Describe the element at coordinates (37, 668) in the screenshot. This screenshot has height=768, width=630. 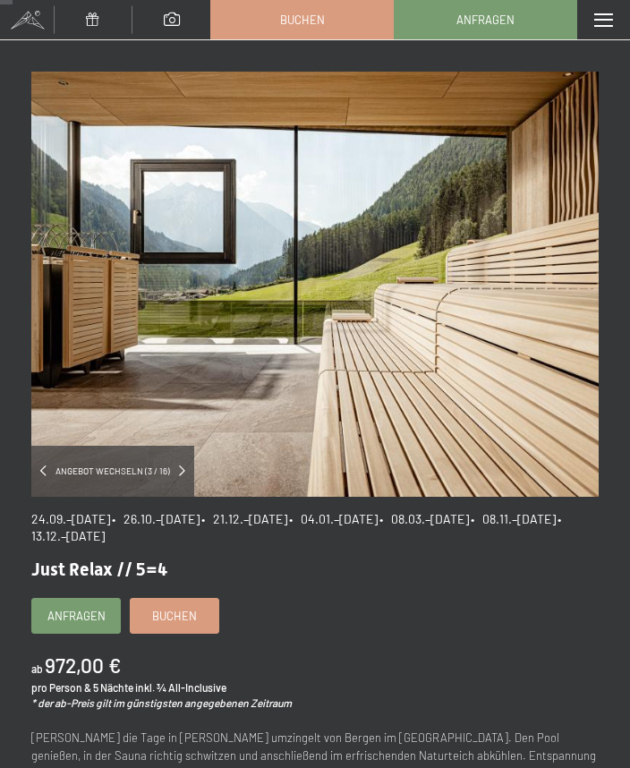
I see `span: ab` at that location.